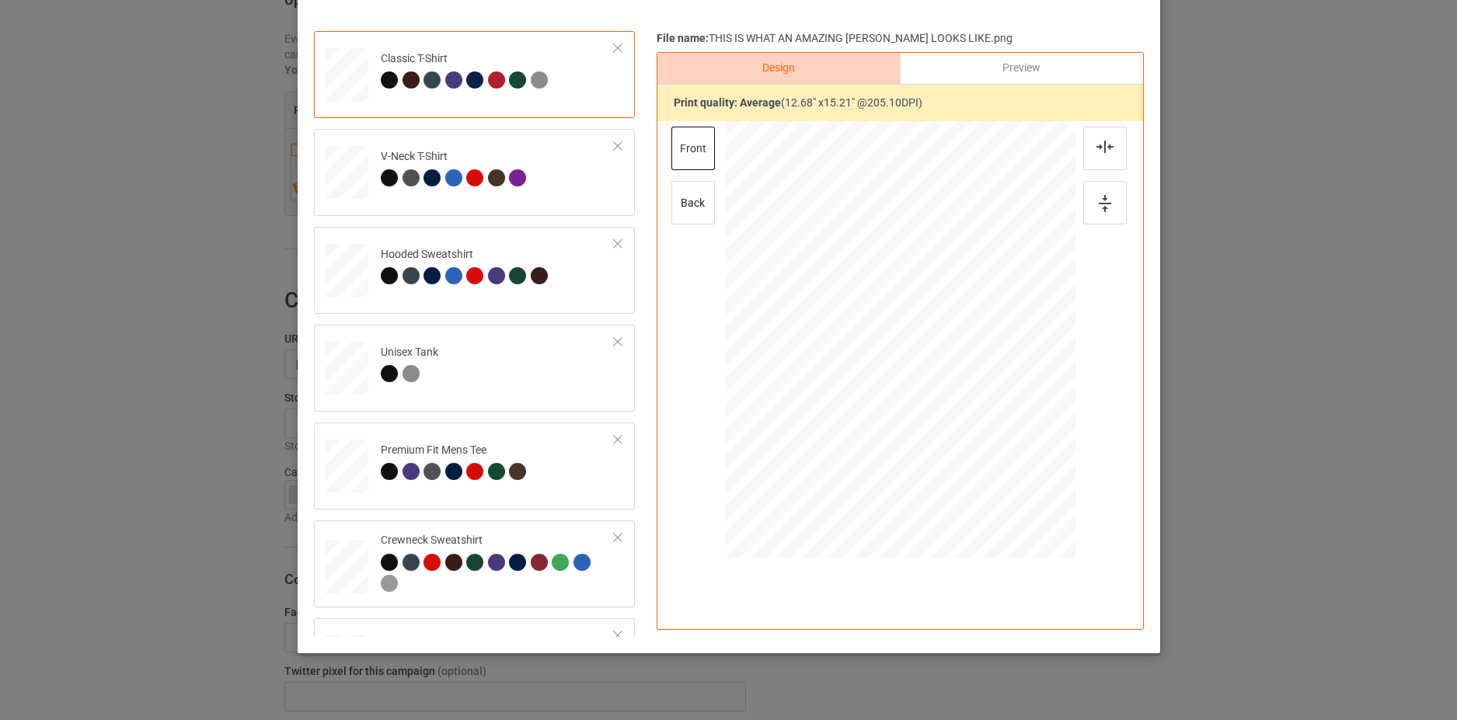 Image resolution: width=1457 pixels, height=720 pixels. I want to click on div: Preview, so click(1021, 68).